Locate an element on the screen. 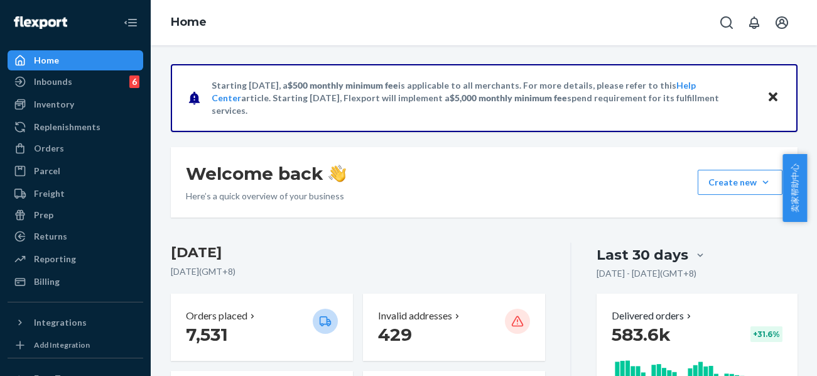  p: Here’s a quick overview of your business is located at coordinates (266, 196).